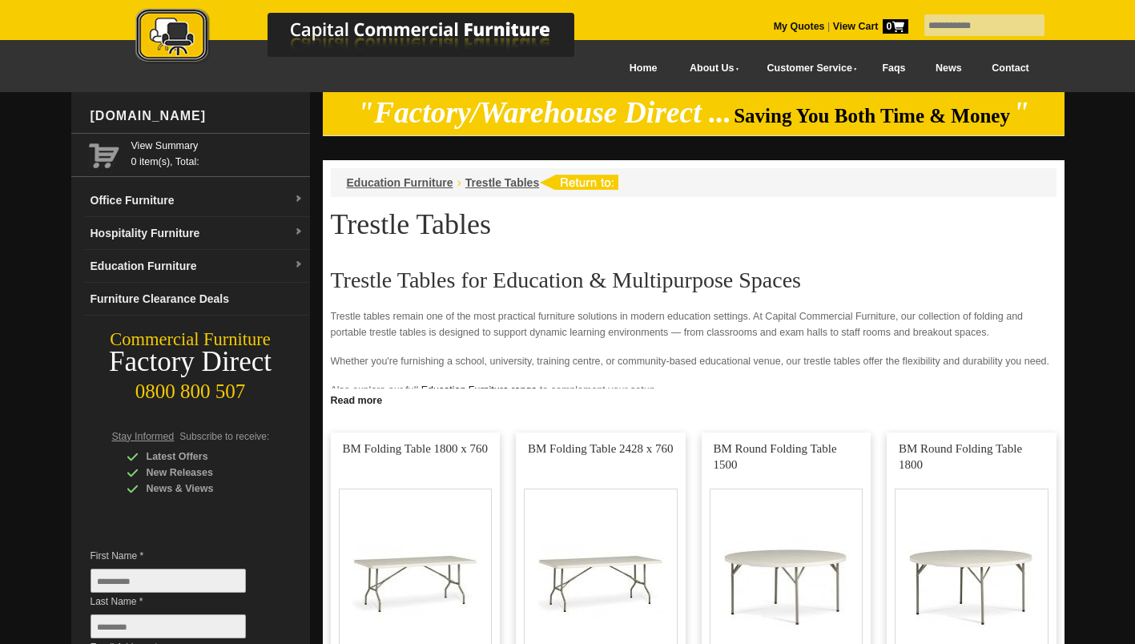 This screenshot has height=644, width=1135. I want to click on a: Capital Commercial Furniture Logo, so click(372, 39).